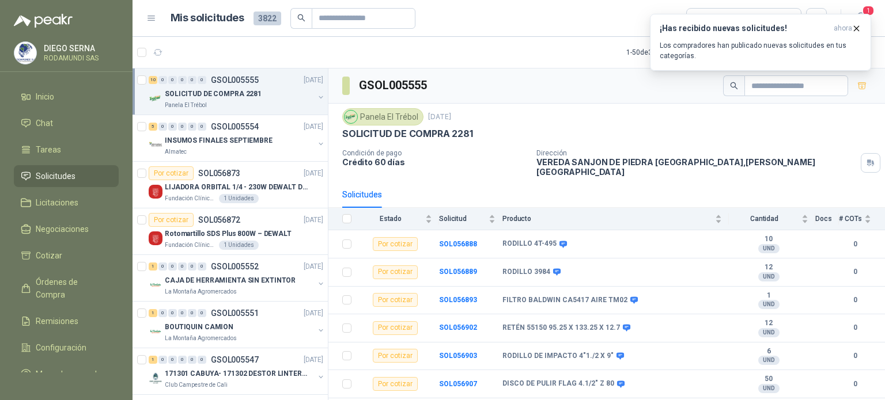 This screenshot has height=400, width=885. I want to click on p: GSOL005552, so click(234, 267).